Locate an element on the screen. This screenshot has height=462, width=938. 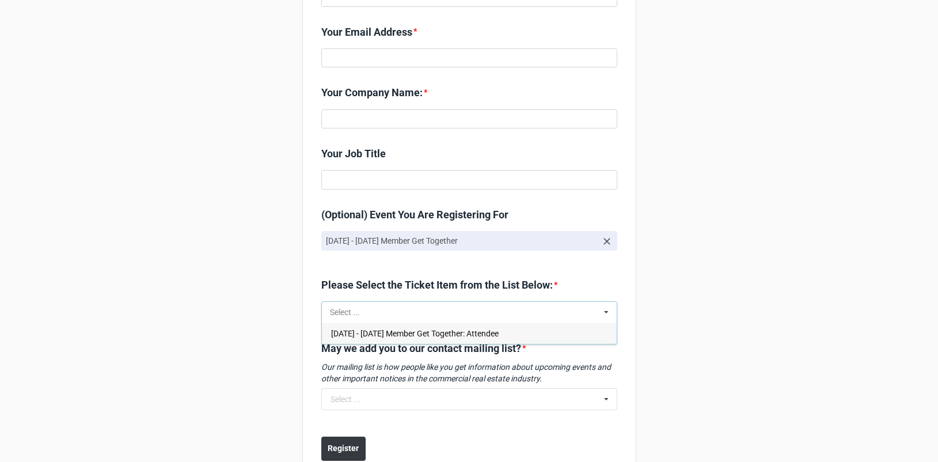
label: Your Company Name: is located at coordinates (372, 93).